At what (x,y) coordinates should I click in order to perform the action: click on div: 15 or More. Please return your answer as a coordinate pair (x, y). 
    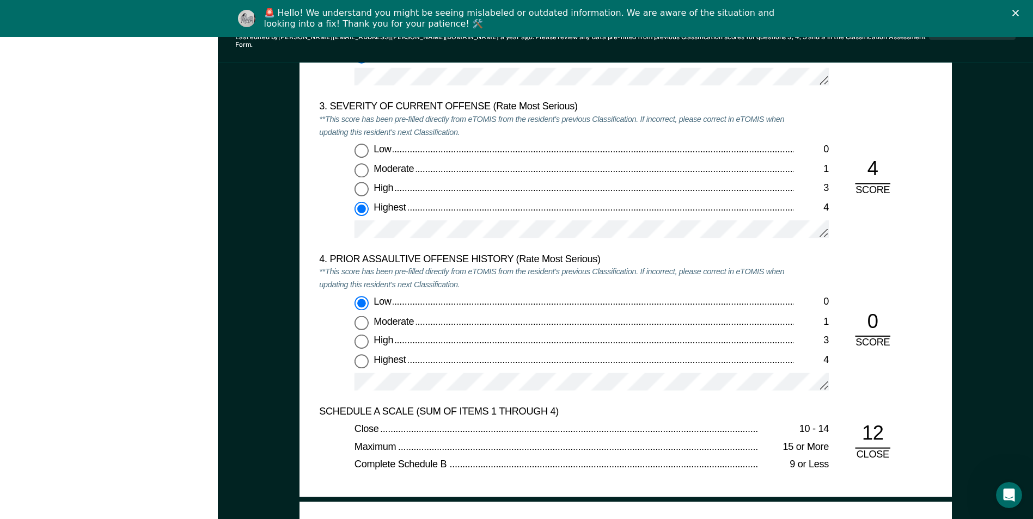
    Looking at the image, I should click on (793, 448).